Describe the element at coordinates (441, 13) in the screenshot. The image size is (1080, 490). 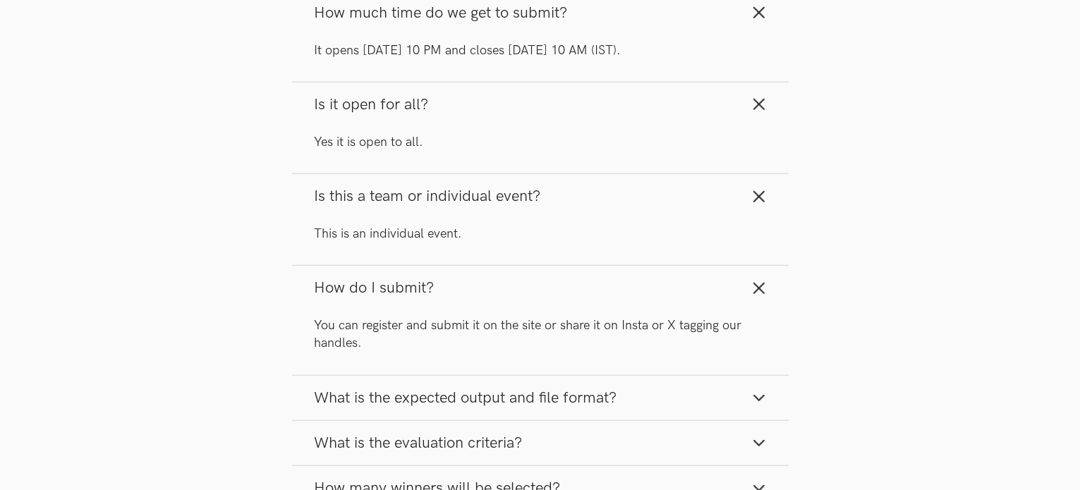
I see `span: How much time do we get to submit?` at that location.